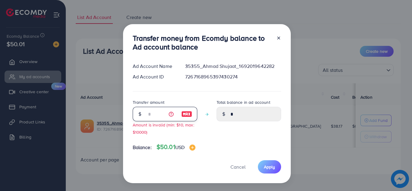 Image resolution: width=412 pixels, height=191 pixels. I want to click on span: Cancel, so click(238, 167).